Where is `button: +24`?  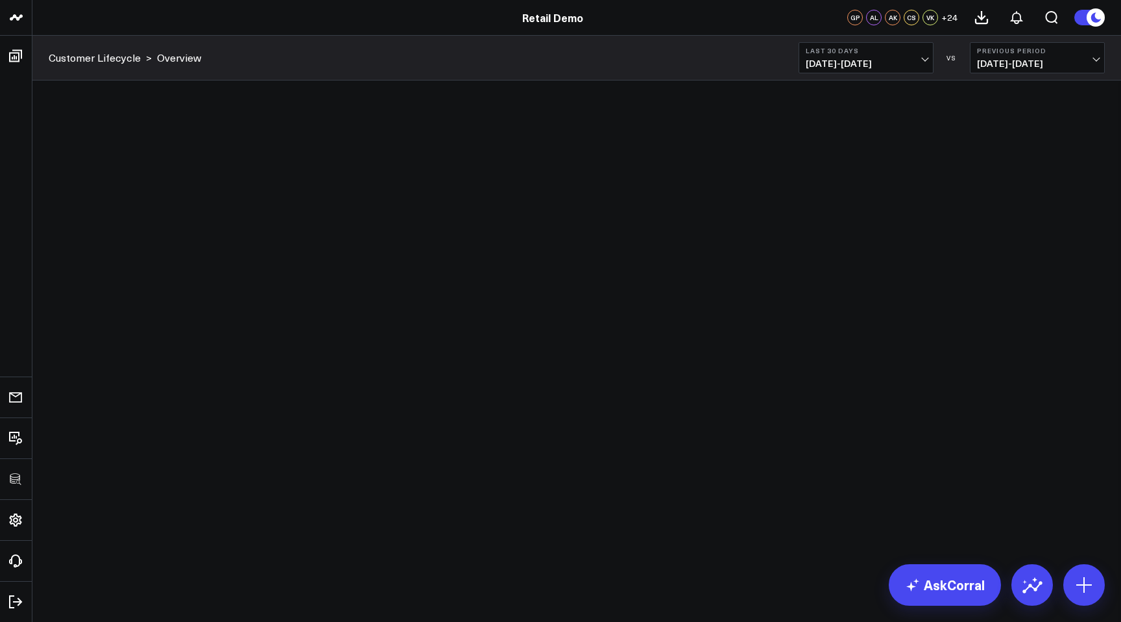 button: +24 is located at coordinates (949, 18).